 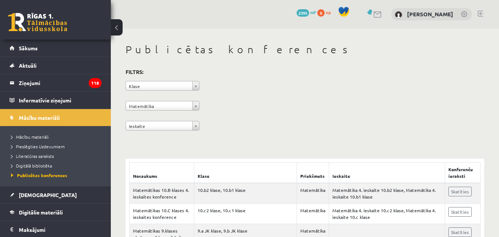 I want to click on span: Aktuāli, so click(x=28, y=65).